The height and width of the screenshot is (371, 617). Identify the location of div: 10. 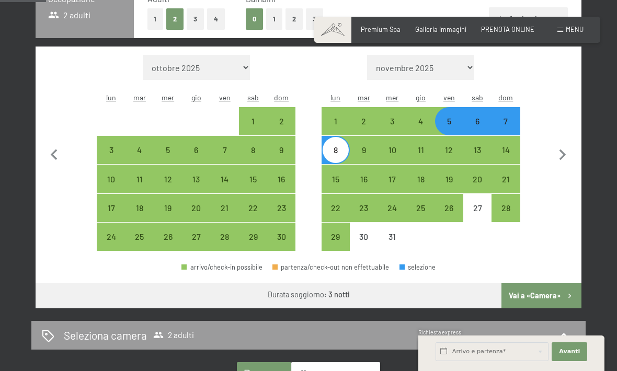
(111, 188).